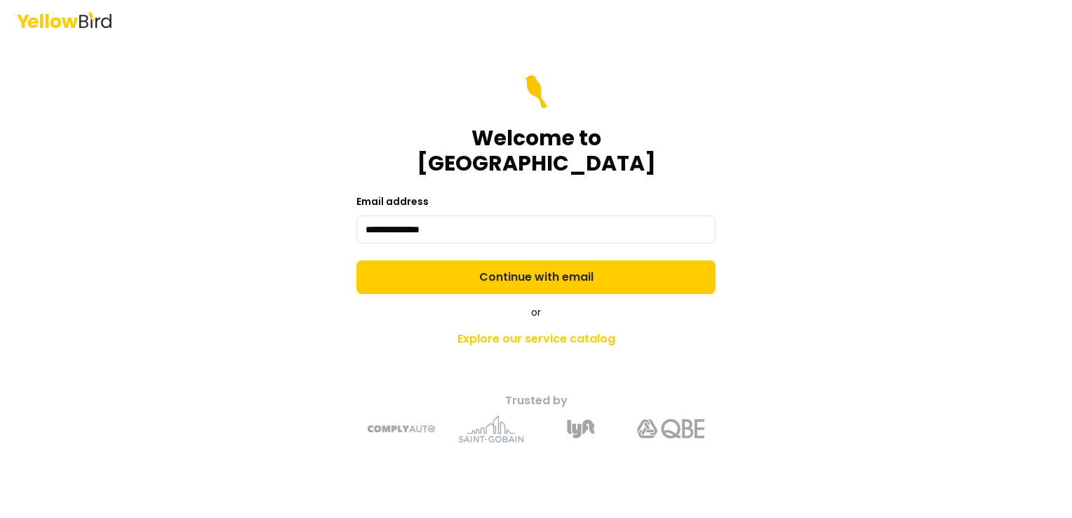  What do you see at coordinates (392, 201) in the screenshot?
I see `label: Email address` at bounding box center [392, 201].